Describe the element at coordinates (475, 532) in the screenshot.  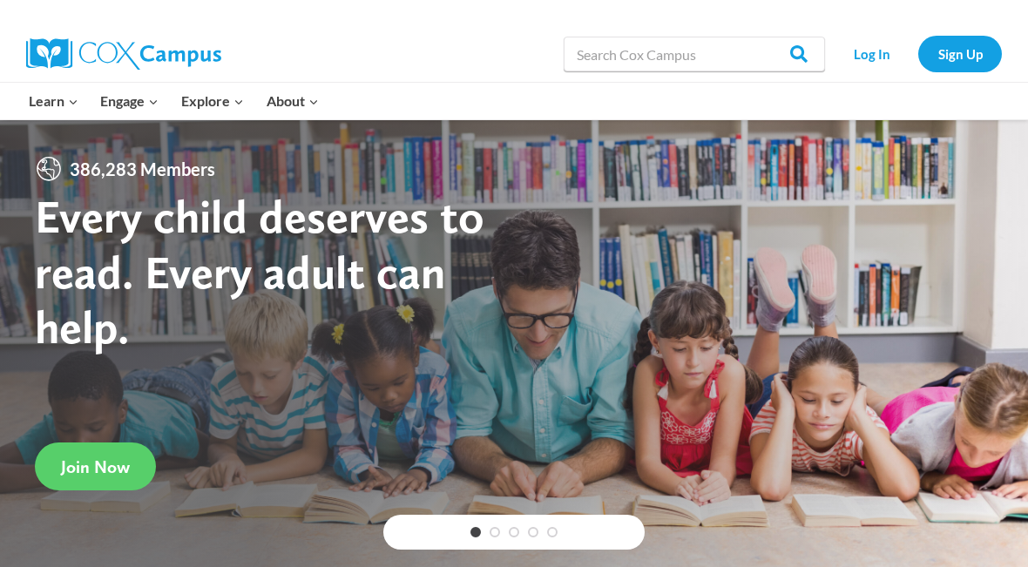
I see `a: 1` at that location.